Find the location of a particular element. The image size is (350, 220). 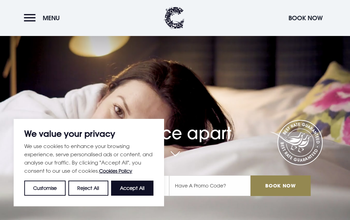

input: Book Now is located at coordinates (281, 185).